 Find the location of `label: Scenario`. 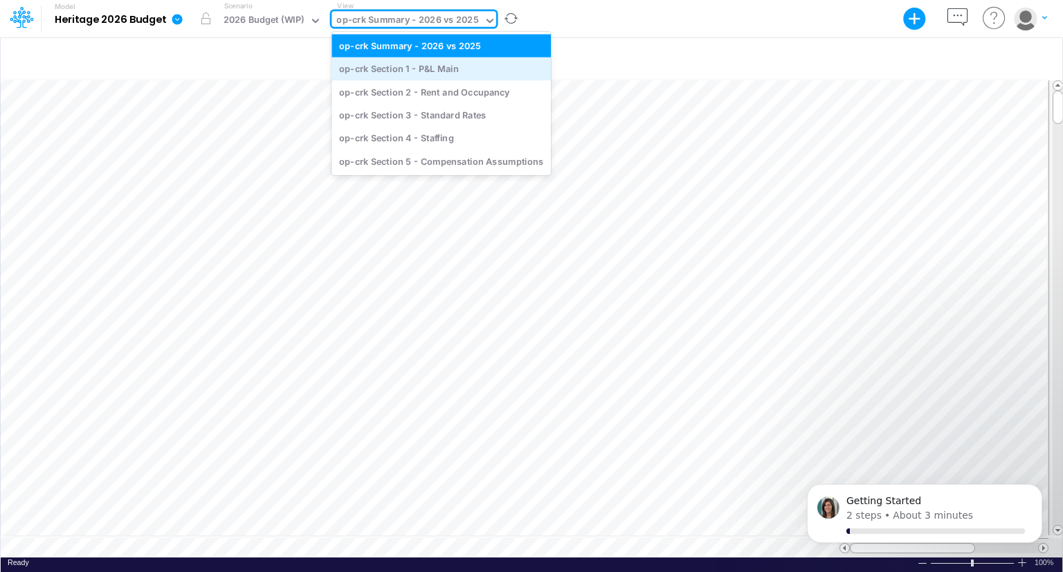

label: Scenario is located at coordinates (238, 6).